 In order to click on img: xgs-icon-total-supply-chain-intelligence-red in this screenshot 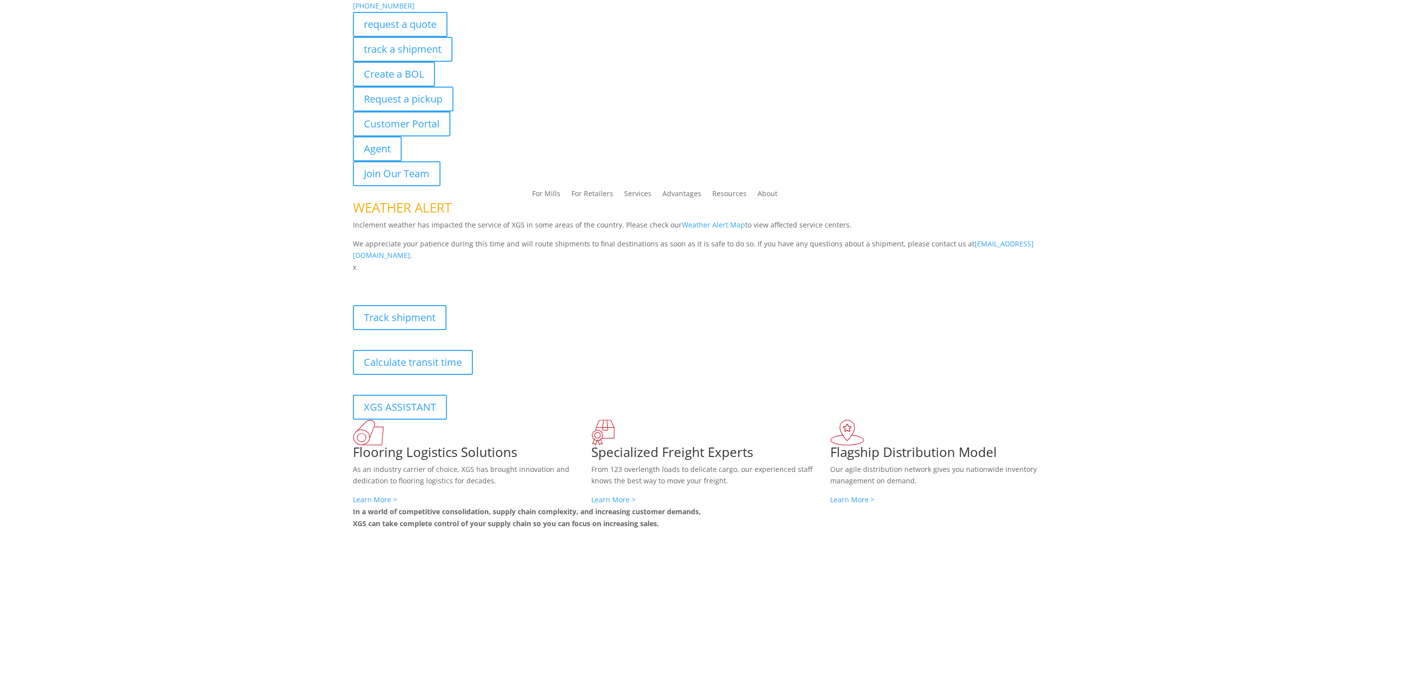, I will do `click(368, 433)`.